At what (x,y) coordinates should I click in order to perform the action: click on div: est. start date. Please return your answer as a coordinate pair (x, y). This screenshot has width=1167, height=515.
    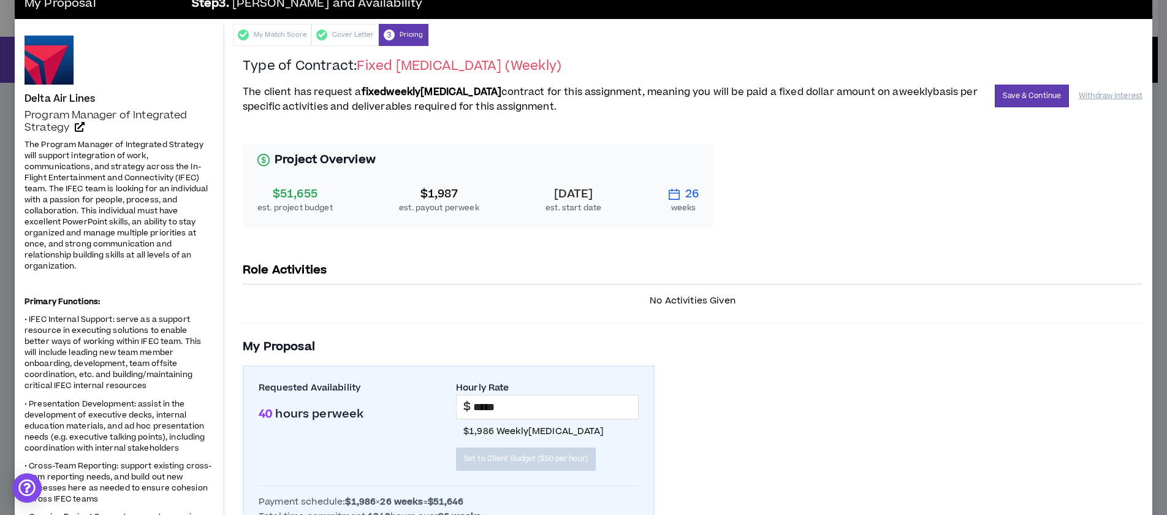
    Looking at the image, I should click on (573, 208).